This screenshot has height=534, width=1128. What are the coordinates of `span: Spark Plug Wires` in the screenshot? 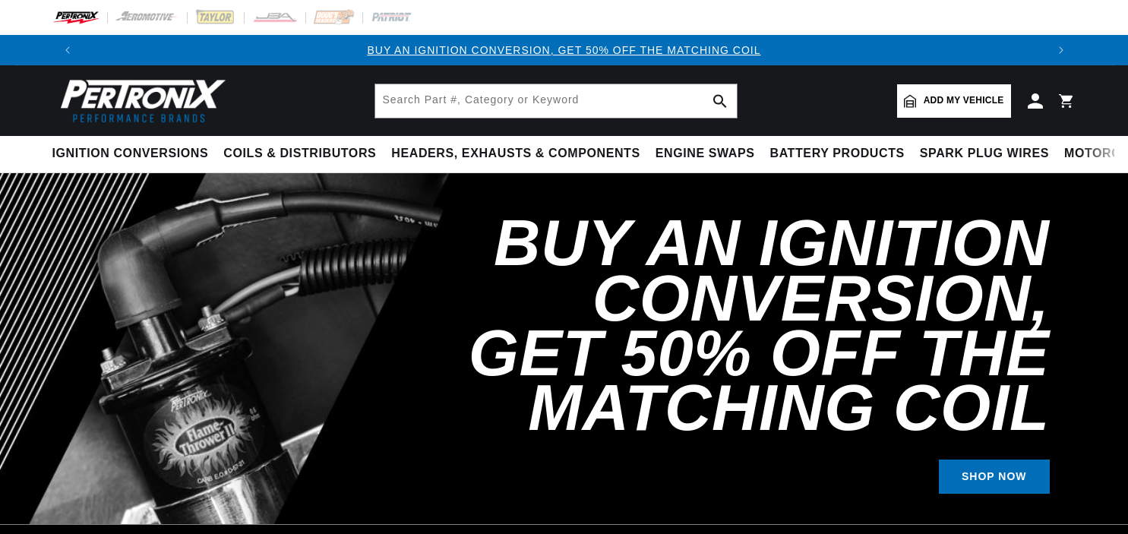 It's located at (984, 153).